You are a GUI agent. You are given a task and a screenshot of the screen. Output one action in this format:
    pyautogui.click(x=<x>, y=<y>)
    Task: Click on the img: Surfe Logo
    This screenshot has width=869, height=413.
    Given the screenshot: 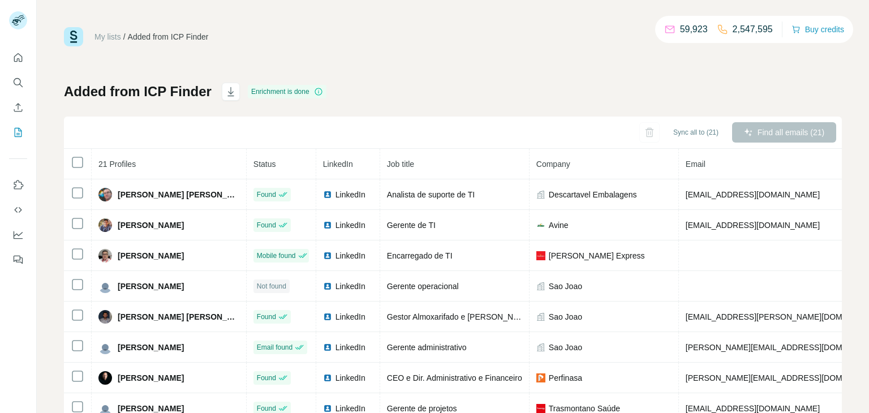 What is the action you would take?
    pyautogui.click(x=74, y=37)
    